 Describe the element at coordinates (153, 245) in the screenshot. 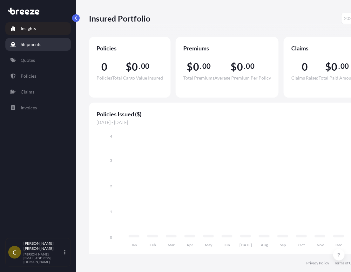

I see `tspan: Feb` at that location.